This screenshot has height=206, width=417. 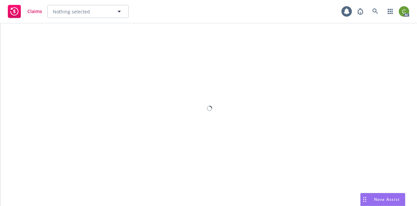 What do you see at coordinates (88, 11) in the screenshot?
I see `button: Nothing selected` at bounding box center [88, 11].